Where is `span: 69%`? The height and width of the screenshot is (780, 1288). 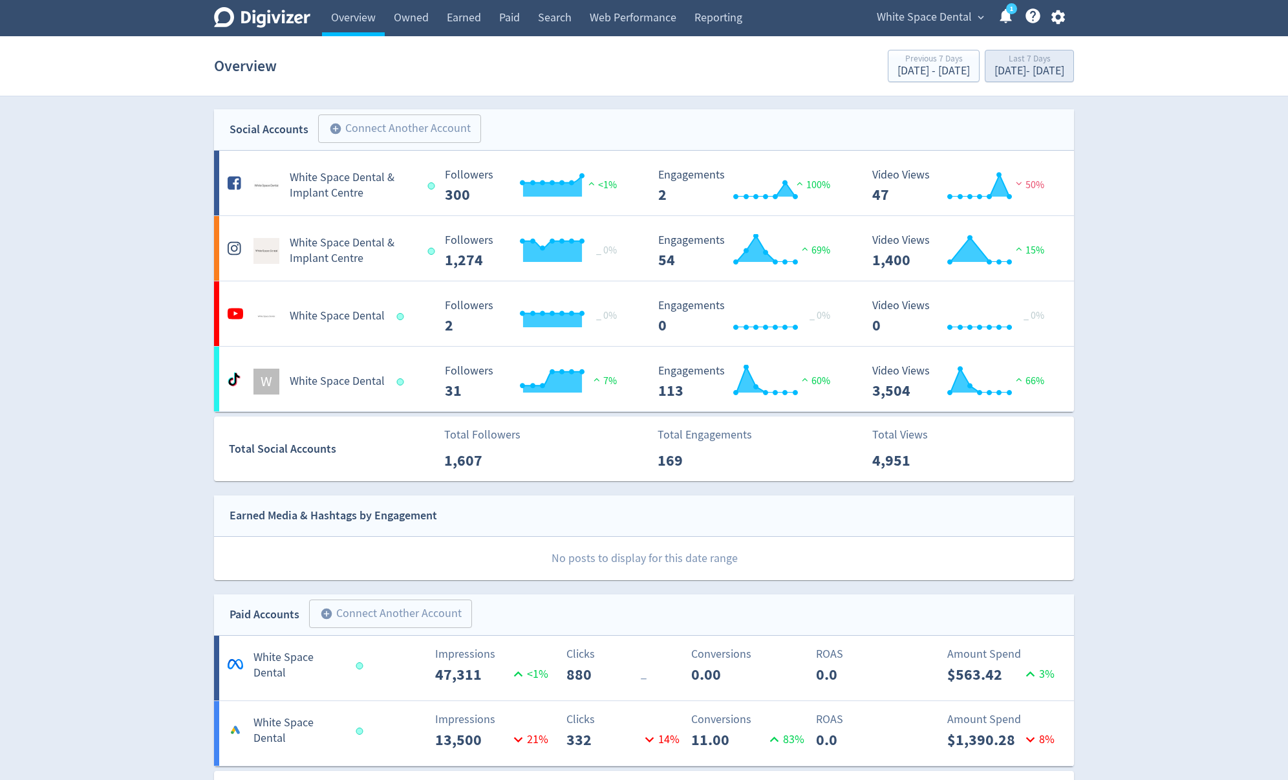 span: 69% is located at coordinates (814, 250).